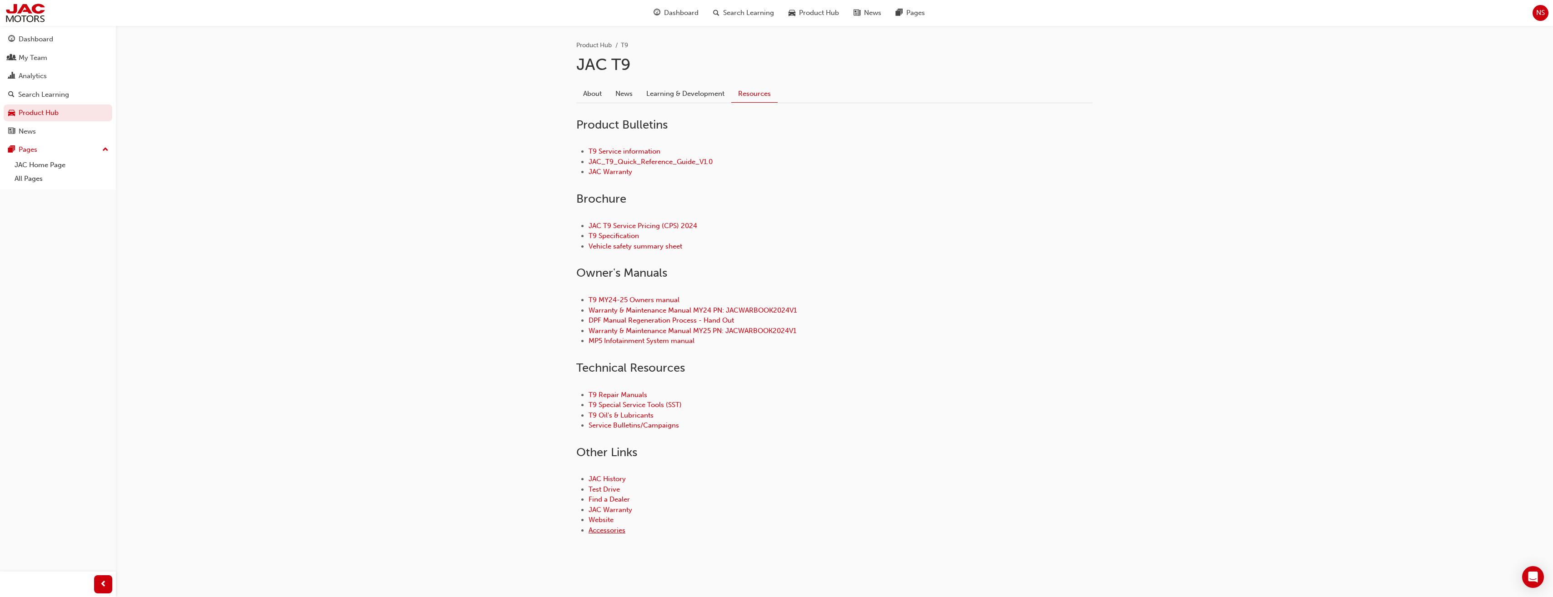  What do you see at coordinates (607, 530) in the screenshot?
I see `a: Accessories` at bounding box center [607, 530].